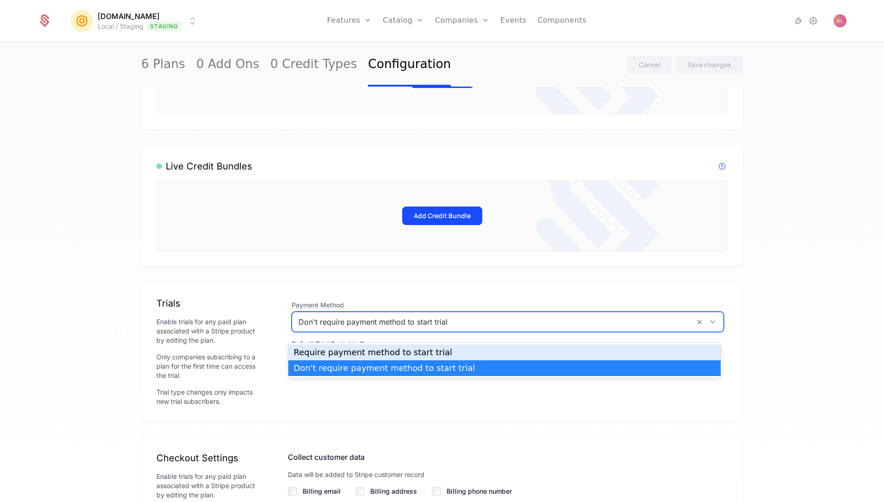 This screenshot has width=884, height=502. I want to click on div: Local / Staging, so click(120, 26).